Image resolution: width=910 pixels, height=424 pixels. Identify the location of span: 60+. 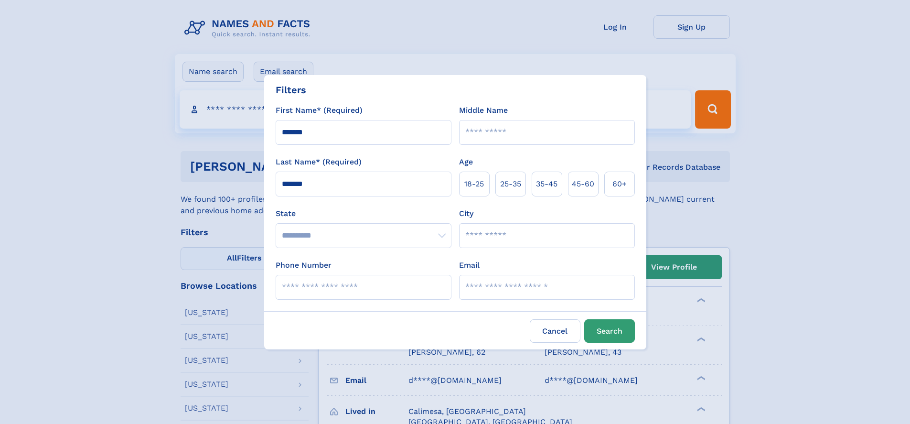
(619, 184).